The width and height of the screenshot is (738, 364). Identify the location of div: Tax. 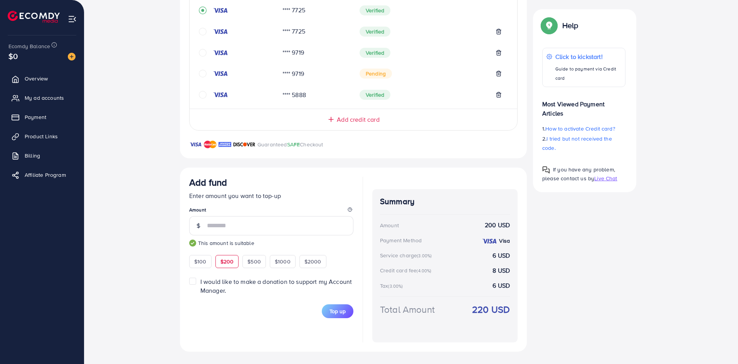
(393, 286).